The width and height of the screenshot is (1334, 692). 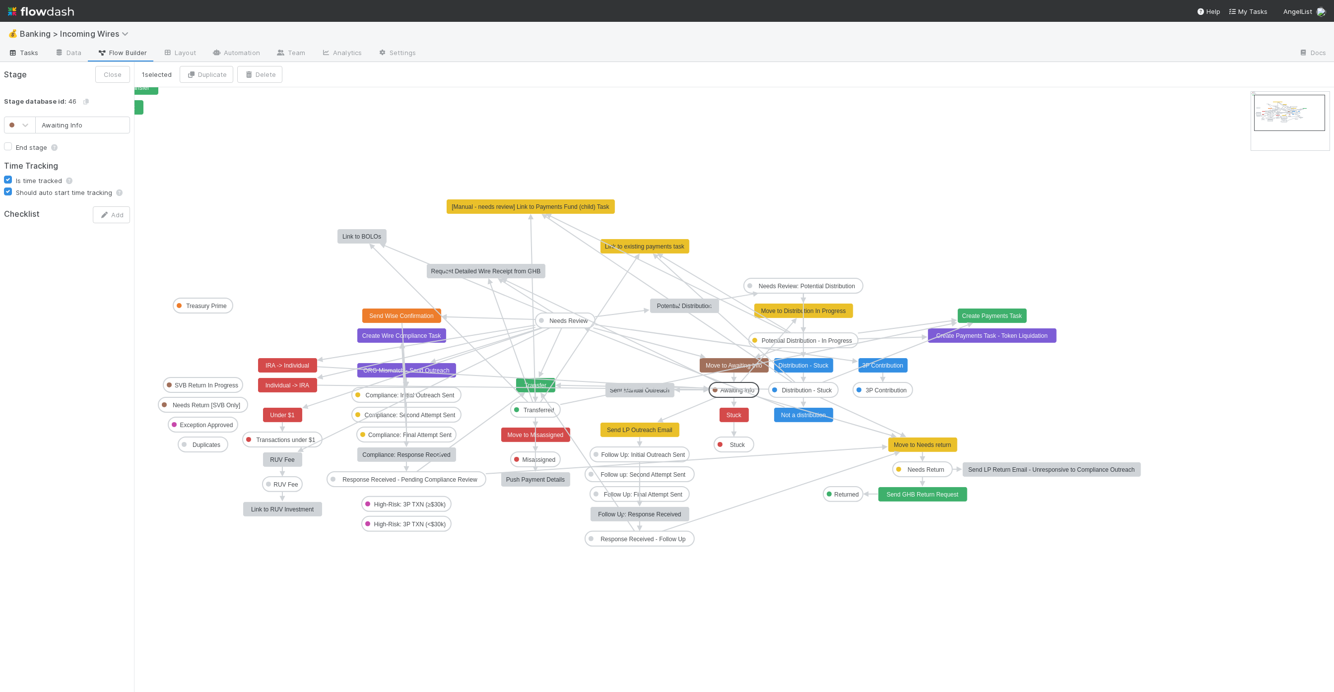 What do you see at coordinates (341, 54) in the screenshot?
I see `a: Analytics` at bounding box center [341, 54].